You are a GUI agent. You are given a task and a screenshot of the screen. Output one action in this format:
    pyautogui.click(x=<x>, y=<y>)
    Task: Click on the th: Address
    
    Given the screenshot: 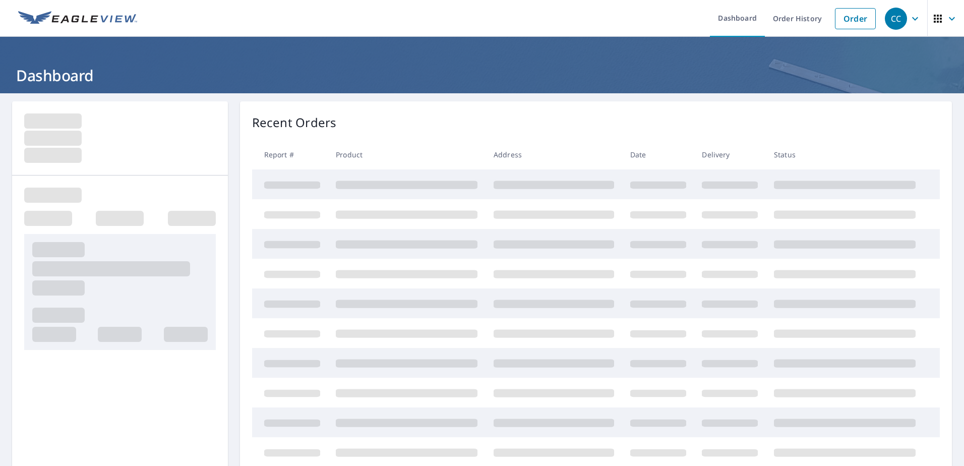 What is the action you would take?
    pyautogui.click(x=553, y=154)
    